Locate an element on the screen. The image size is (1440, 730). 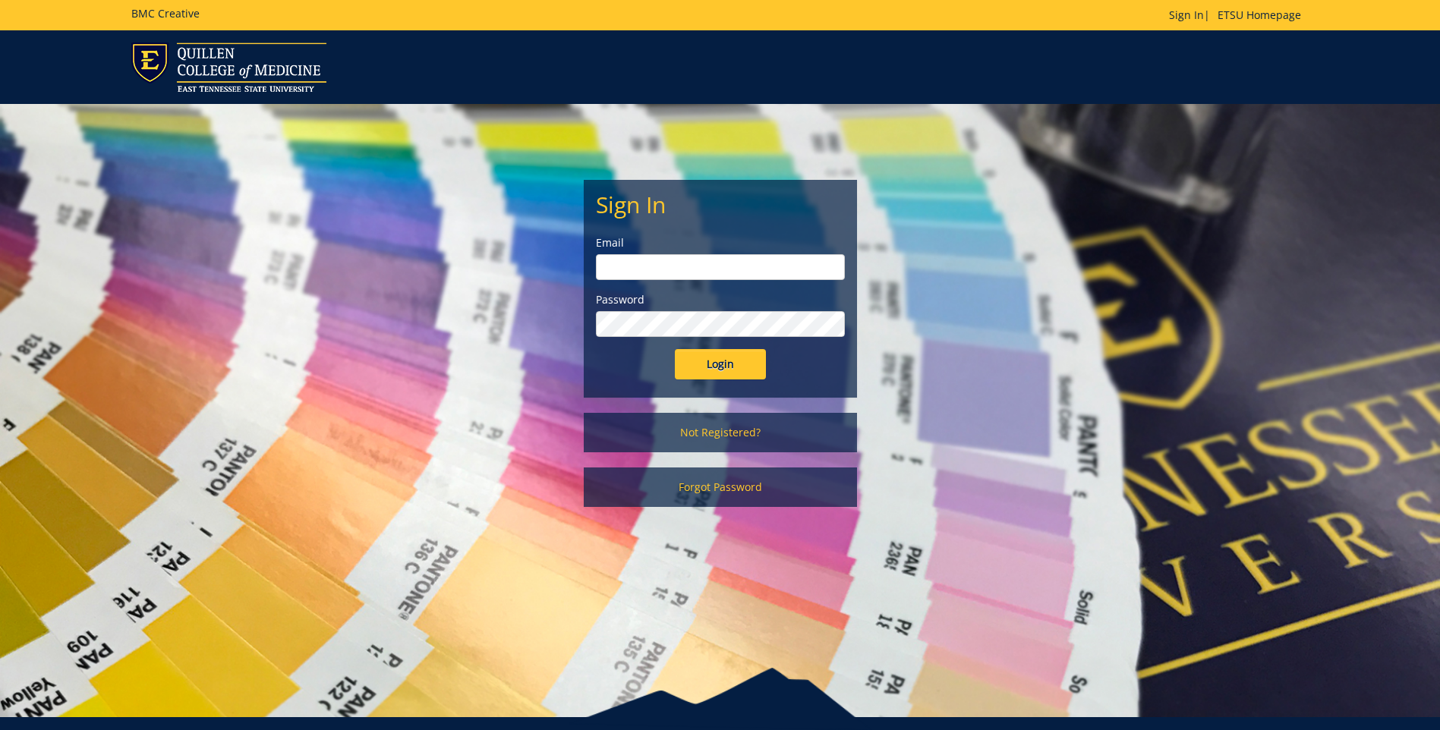
a: Not Registered? is located at coordinates (721, 433).